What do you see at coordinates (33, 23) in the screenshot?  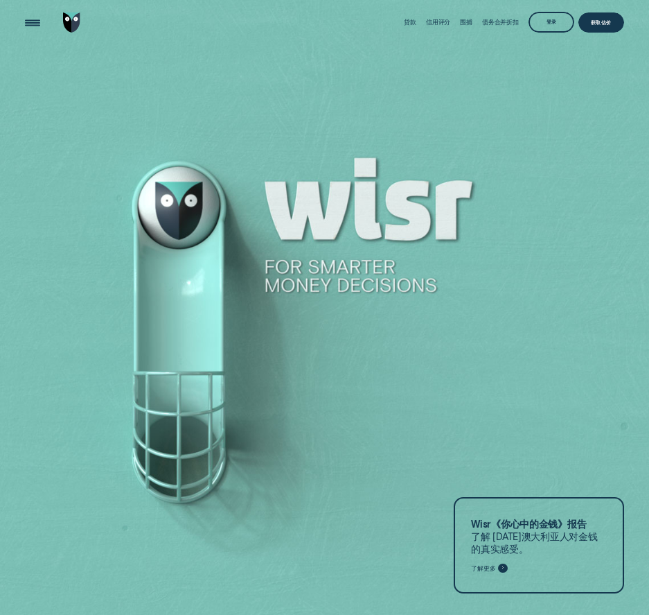 I see `button: 打开菜单` at bounding box center [33, 23].